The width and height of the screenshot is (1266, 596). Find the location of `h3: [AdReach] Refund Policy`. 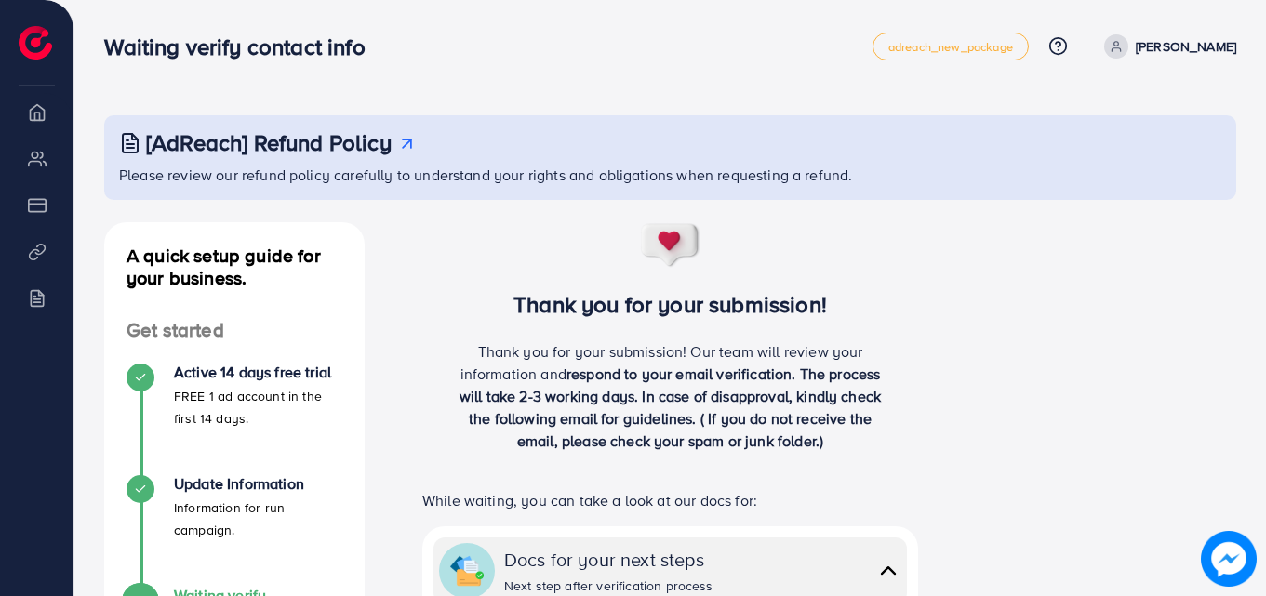

h3: [AdReach] Refund Policy is located at coordinates (269, 142).